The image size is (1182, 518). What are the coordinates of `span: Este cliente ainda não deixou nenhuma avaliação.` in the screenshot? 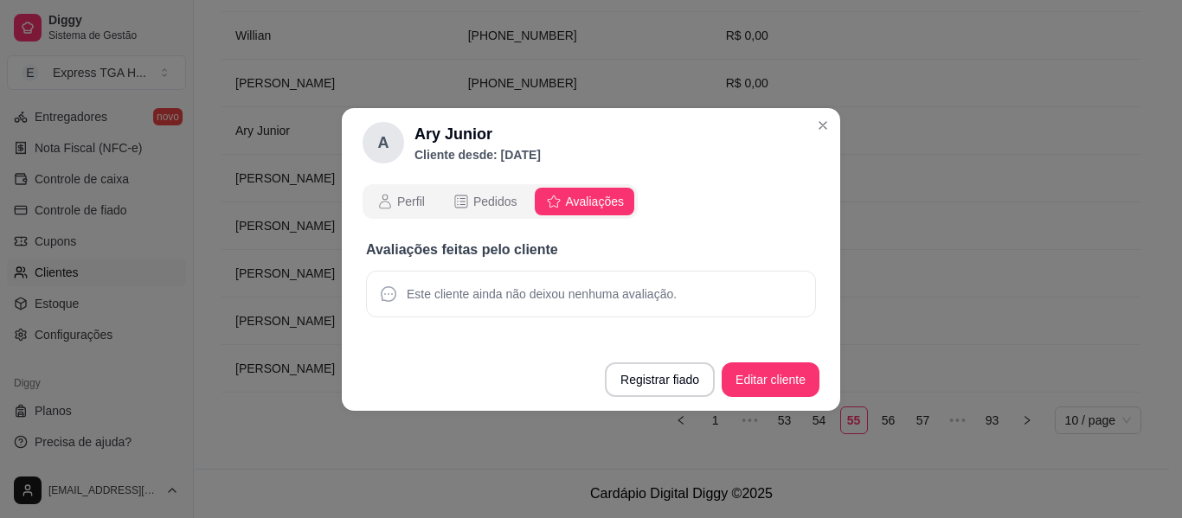 It's located at (542, 294).